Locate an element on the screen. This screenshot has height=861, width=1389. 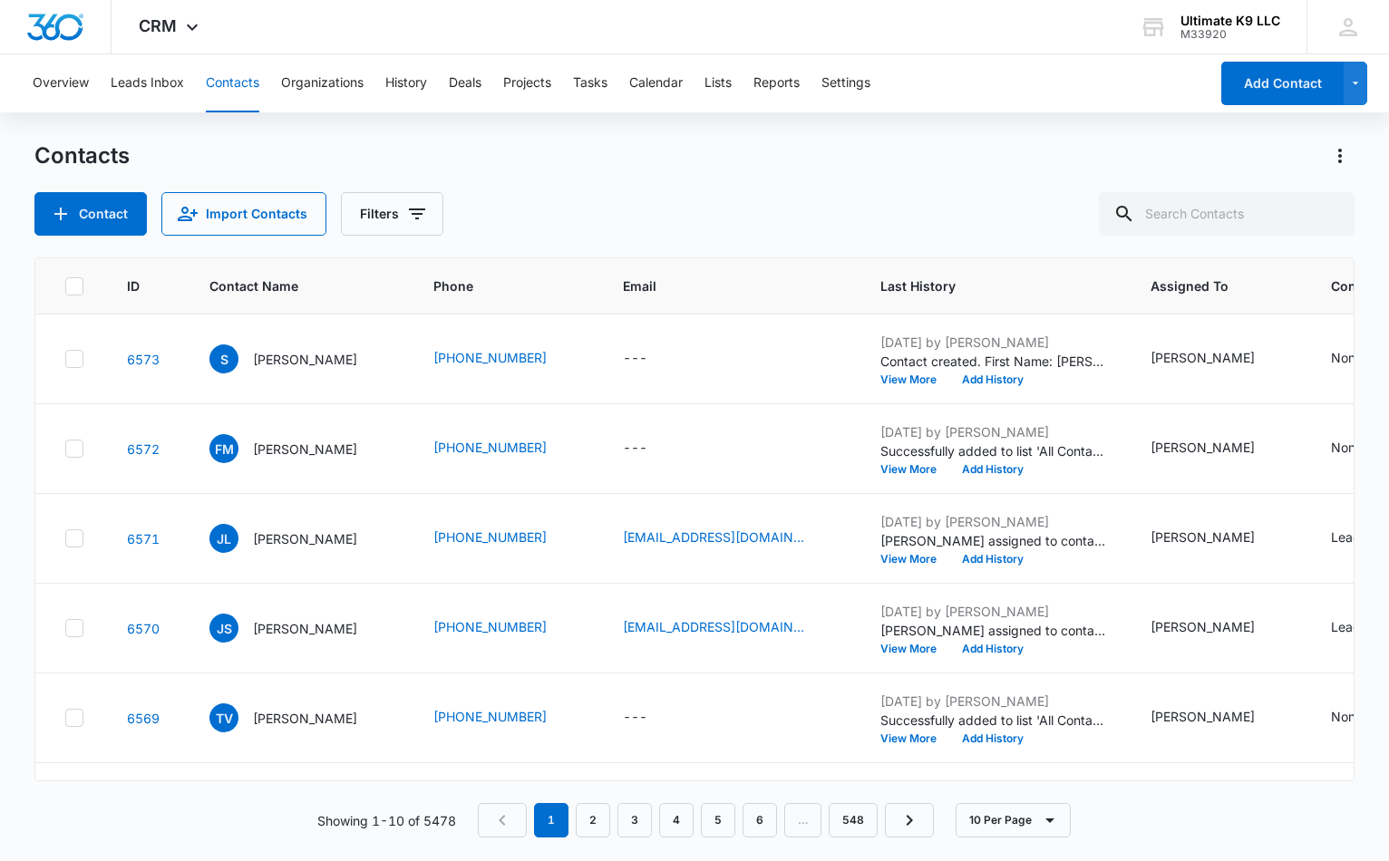
a: Page 5 is located at coordinates (718, 821).